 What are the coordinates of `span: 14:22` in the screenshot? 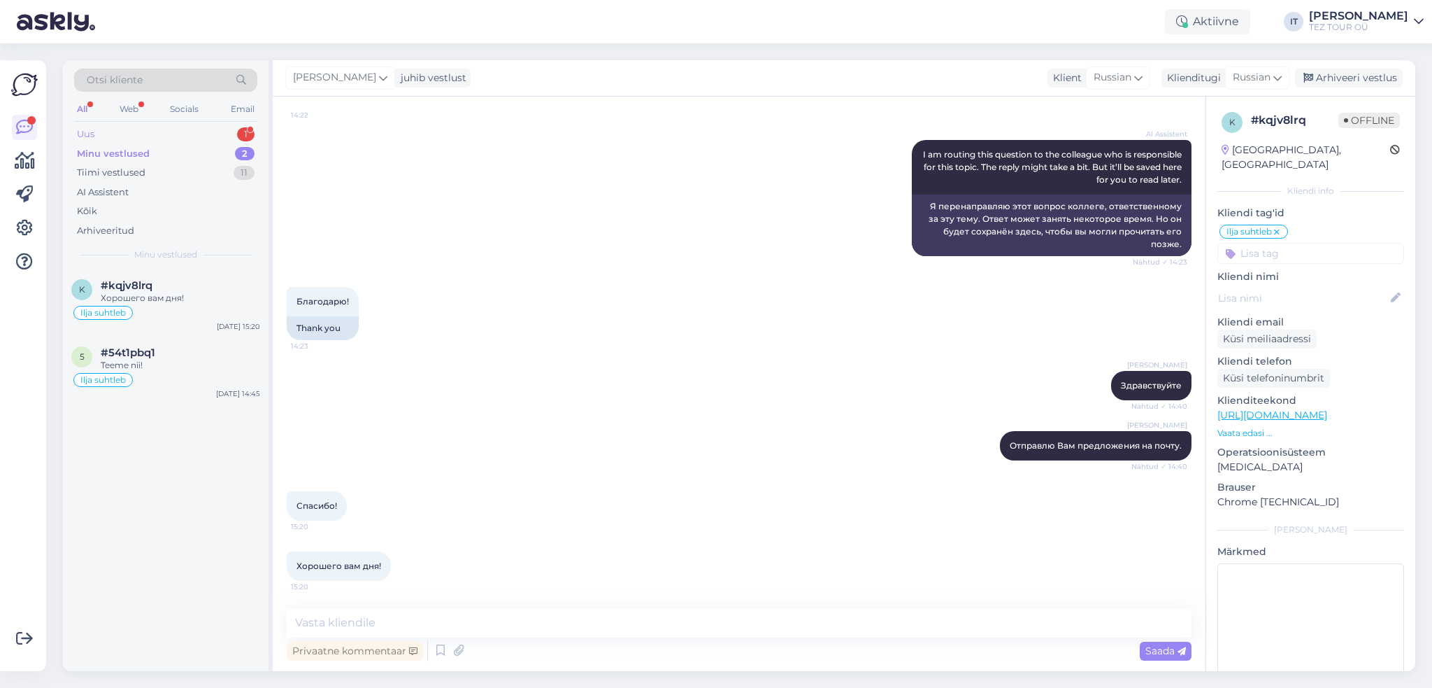 It's located at (317, 115).